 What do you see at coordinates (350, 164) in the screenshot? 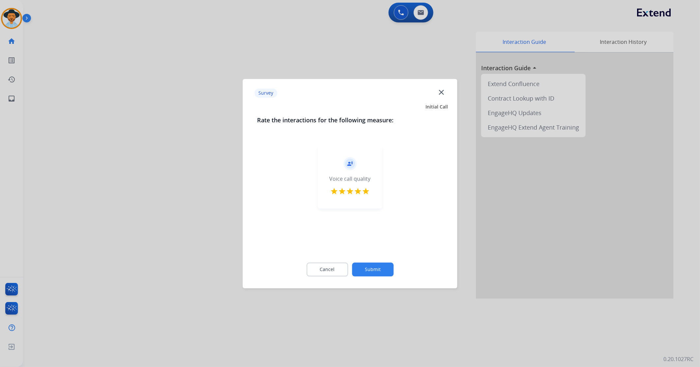
I see `mat-icon: record_voice_over` at bounding box center [350, 164].